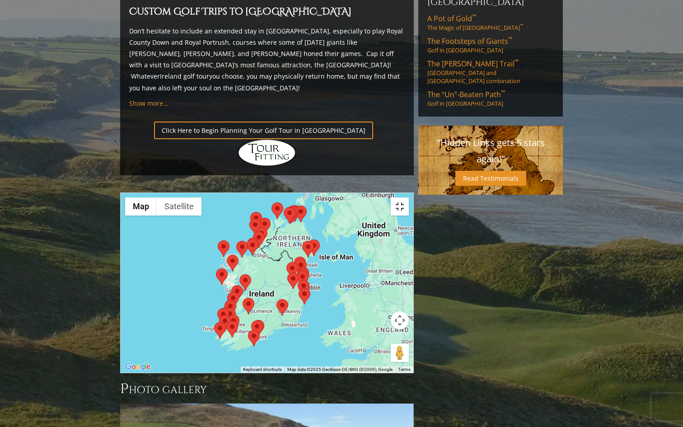  I want to click on h3: Photo Gallery, so click(267, 389).